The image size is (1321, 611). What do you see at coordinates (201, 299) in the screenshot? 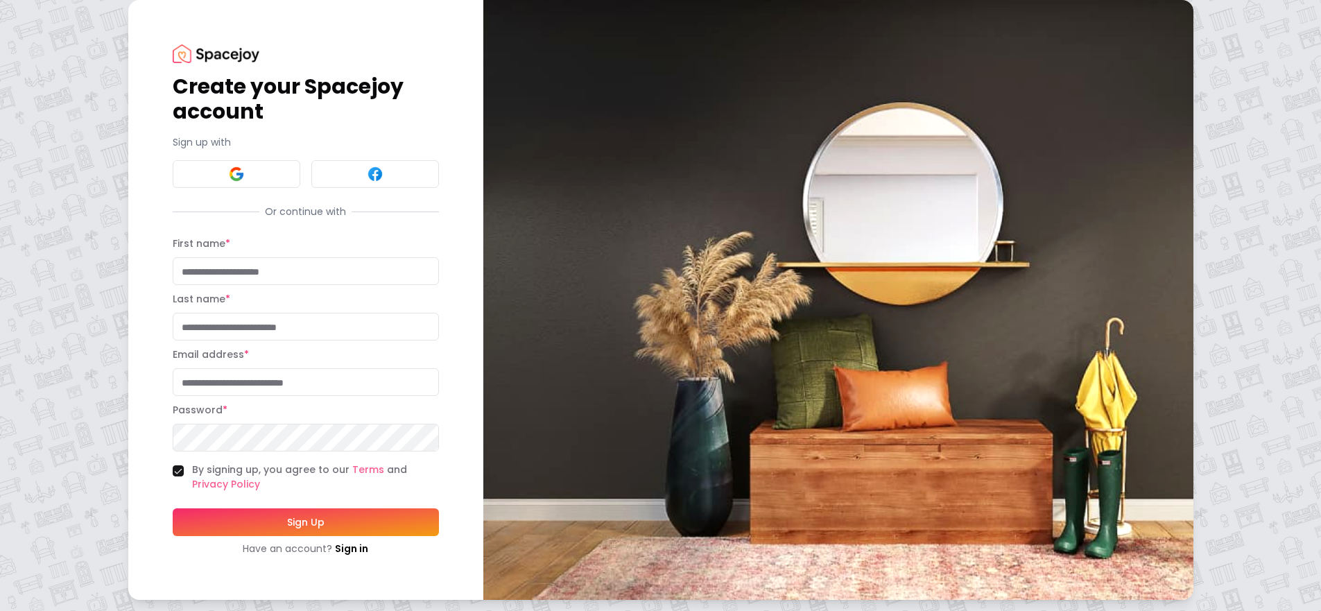
I see `label: Last name` at bounding box center [201, 299].